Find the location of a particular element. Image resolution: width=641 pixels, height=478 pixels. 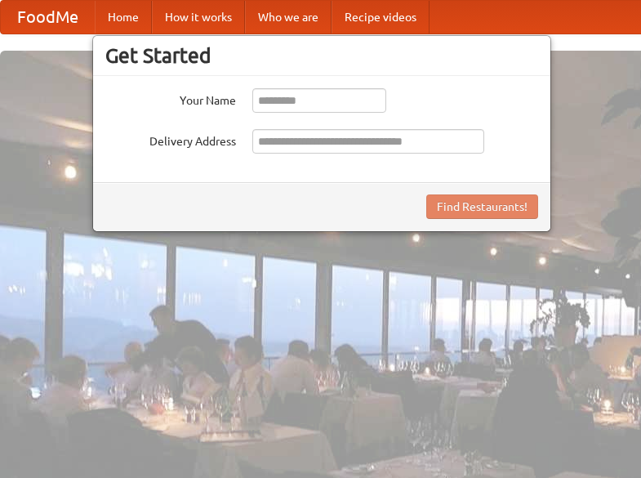

label: Delivery Address is located at coordinates (171, 139).